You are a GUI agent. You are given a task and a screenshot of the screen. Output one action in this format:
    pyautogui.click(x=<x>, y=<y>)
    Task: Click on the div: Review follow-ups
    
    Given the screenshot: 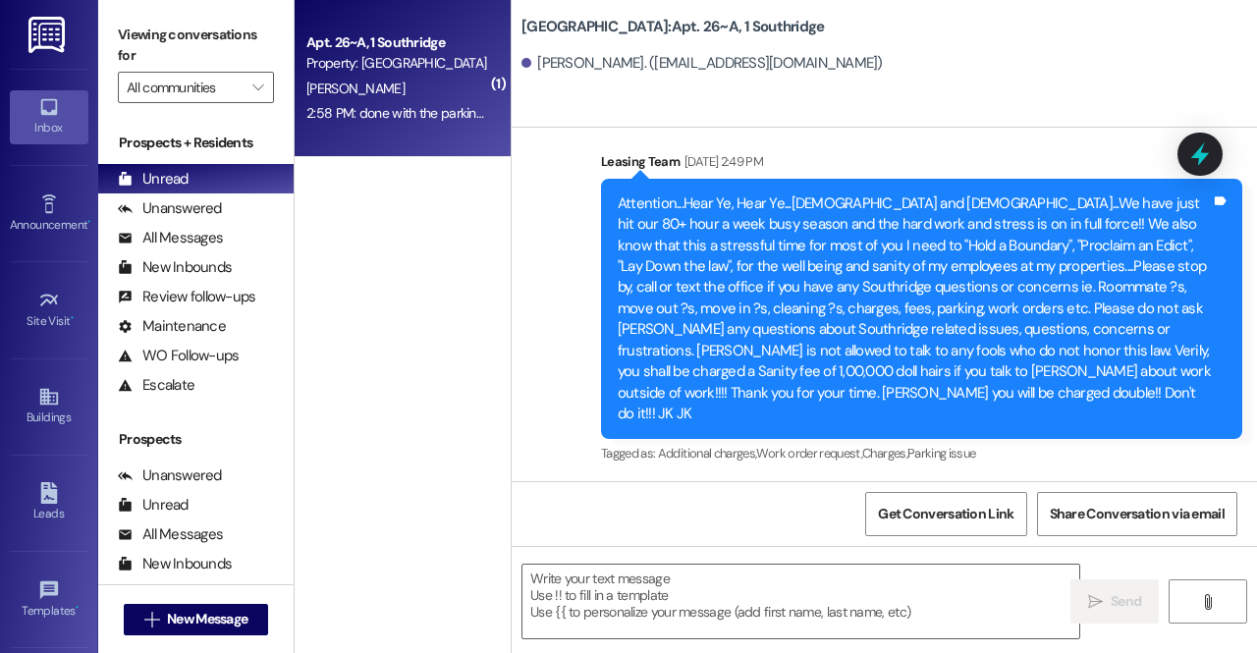 What is the action you would take?
    pyautogui.click(x=187, y=297)
    